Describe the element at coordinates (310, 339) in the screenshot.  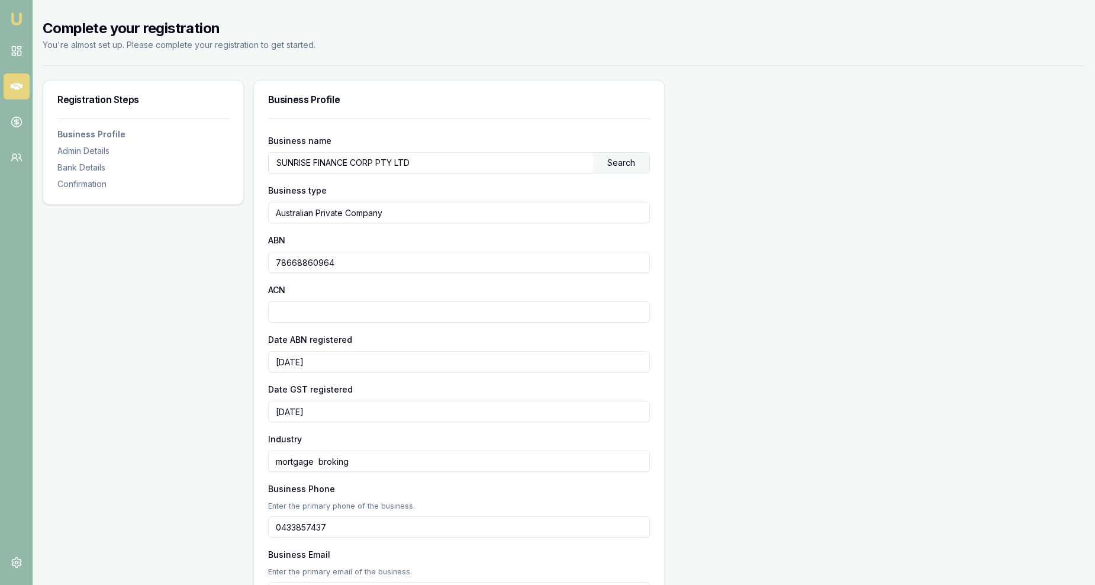
I see `label: Date ABN registered` at that location.